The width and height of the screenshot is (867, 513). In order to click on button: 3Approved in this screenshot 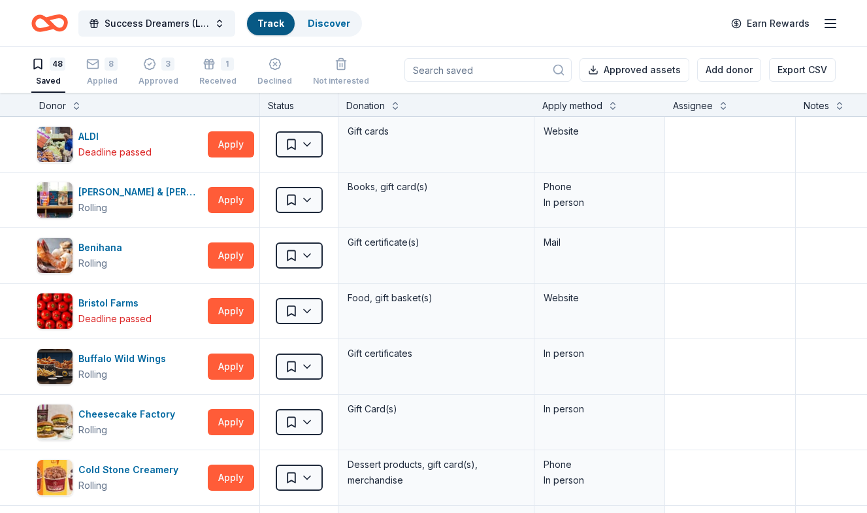, I will do `click(158, 73)`.